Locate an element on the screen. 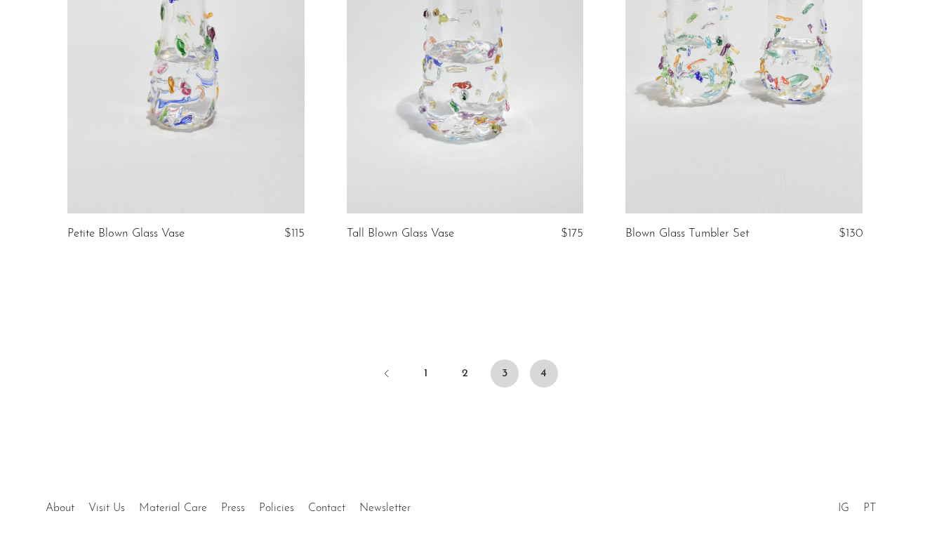 The image size is (930, 542). a: 2 is located at coordinates (466, 374).